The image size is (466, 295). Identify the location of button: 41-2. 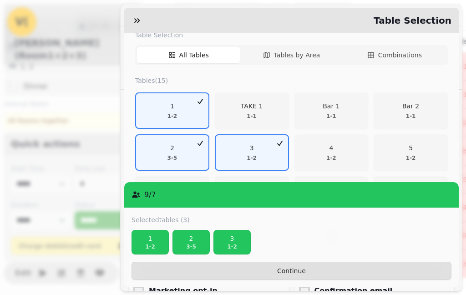
(331, 152).